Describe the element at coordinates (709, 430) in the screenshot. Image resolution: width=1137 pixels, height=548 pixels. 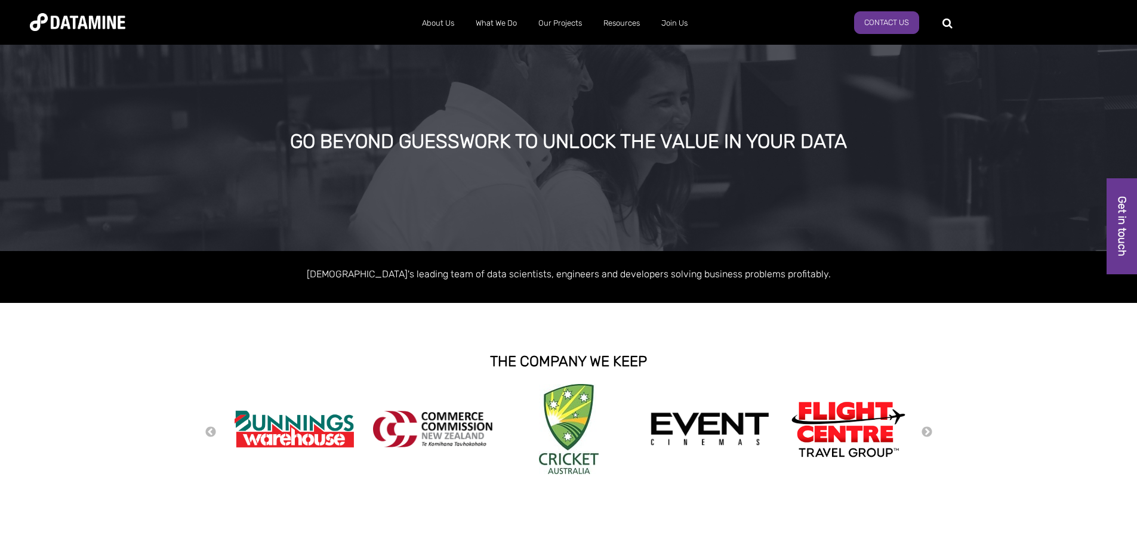
I see `img: event cinemas` at that location.